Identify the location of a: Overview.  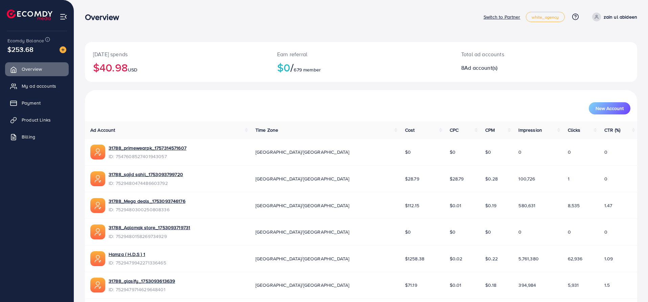
(37, 69).